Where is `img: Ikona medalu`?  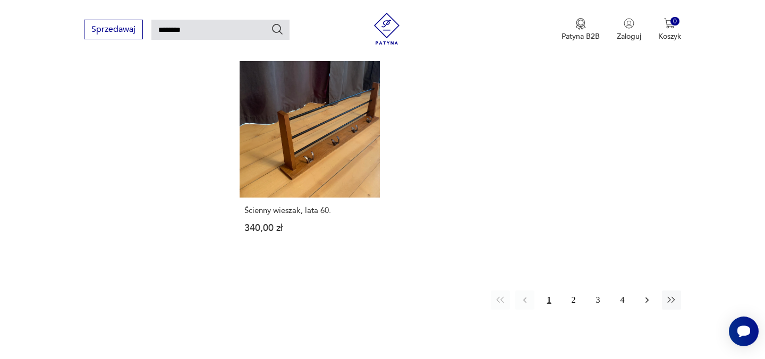
img: Ikona medalu is located at coordinates (581, 24).